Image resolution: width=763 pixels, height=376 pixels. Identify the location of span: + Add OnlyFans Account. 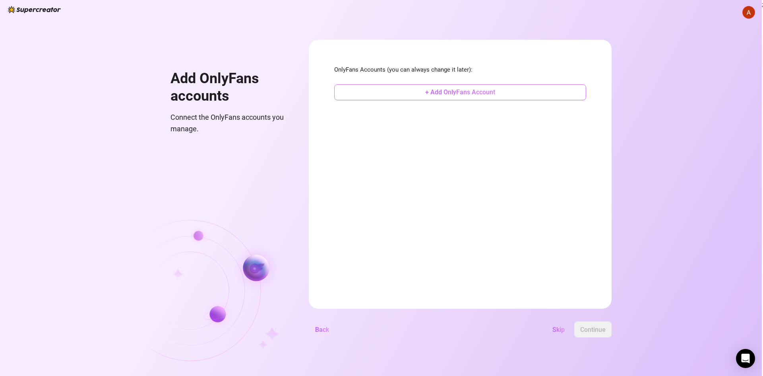
(460, 92).